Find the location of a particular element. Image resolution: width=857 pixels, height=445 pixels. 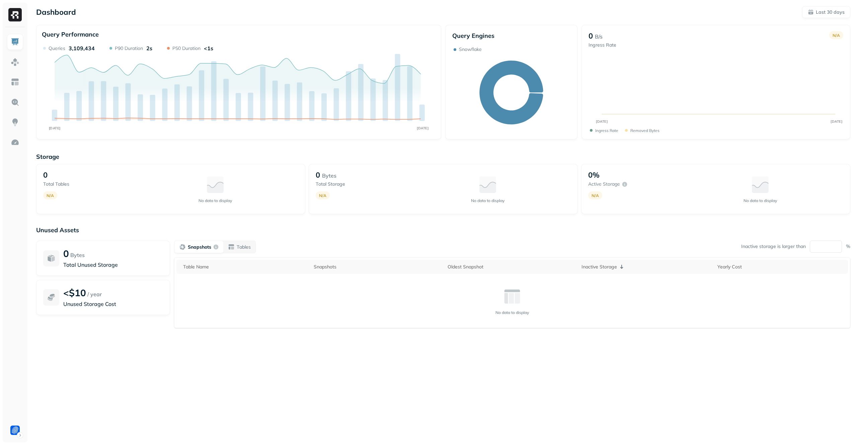

p: Unused Storage Cost is located at coordinates (113, 304).